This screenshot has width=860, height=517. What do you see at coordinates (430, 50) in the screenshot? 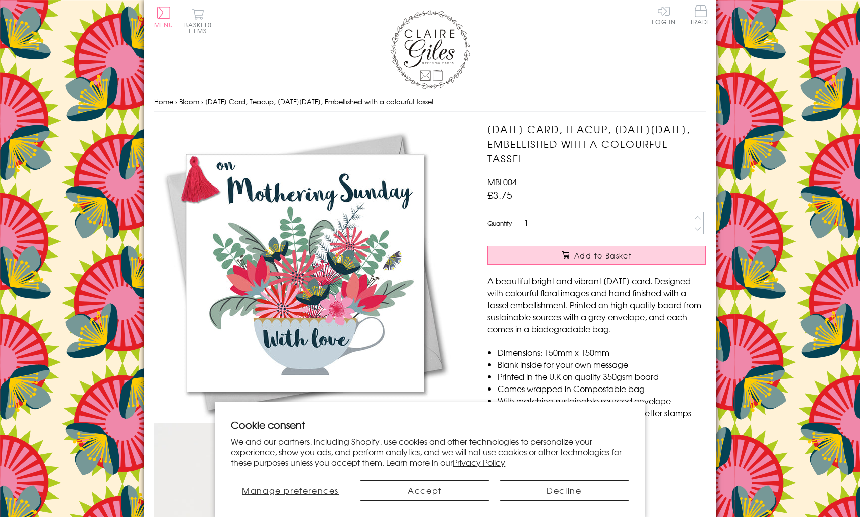
I see `img: Claire Giles Greetings Cards` at bounding box center [430, 50].